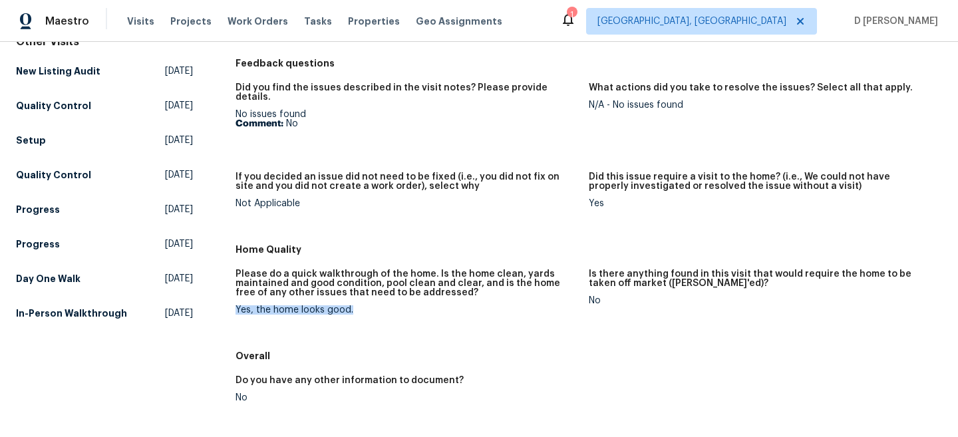 The height and width of the screenshot is (437, 958). I want to click on h5: Is there anything found in this visit that would require the home to be taken off market ([PERSON..., so click(760, 279).